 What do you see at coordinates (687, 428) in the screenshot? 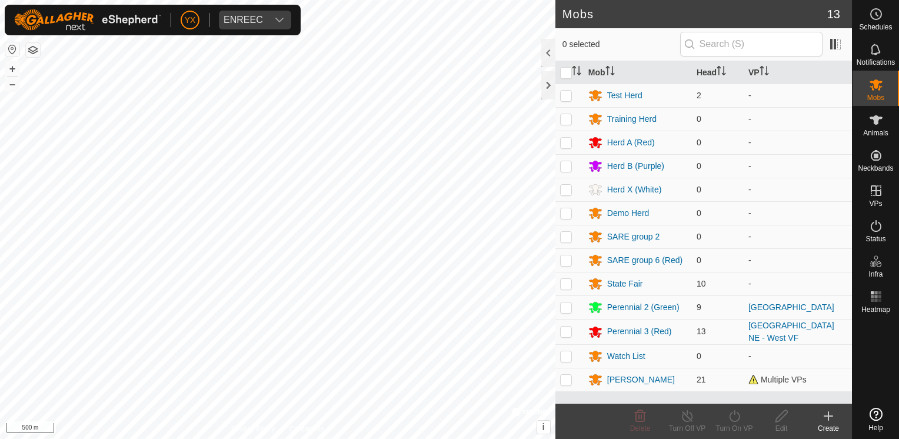
I see `div: Turn Off VP` at bounding box center [687, 428].